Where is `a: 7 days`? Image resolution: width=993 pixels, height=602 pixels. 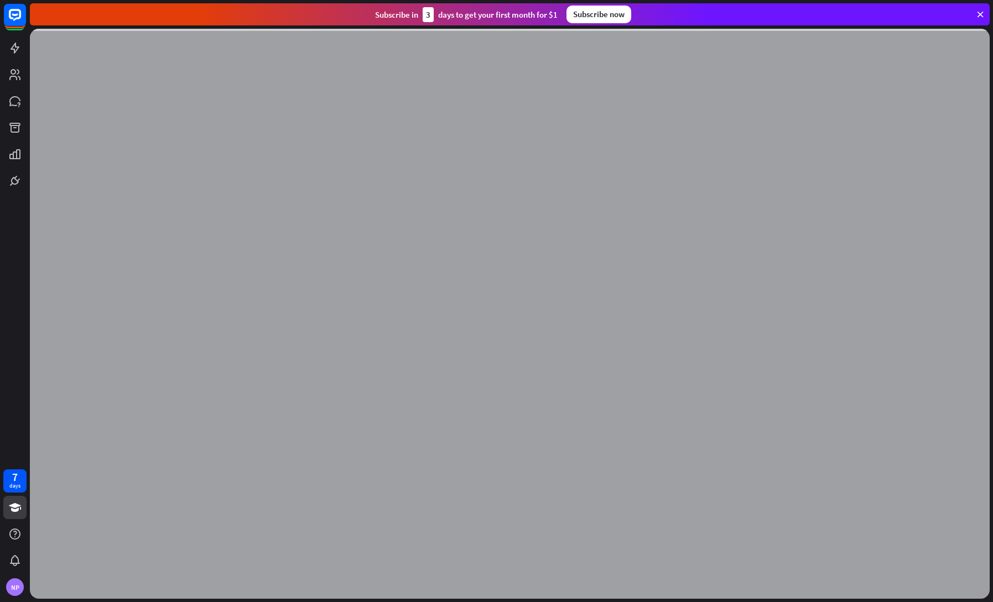 a: 7 days is located at coordinates (15, 481).